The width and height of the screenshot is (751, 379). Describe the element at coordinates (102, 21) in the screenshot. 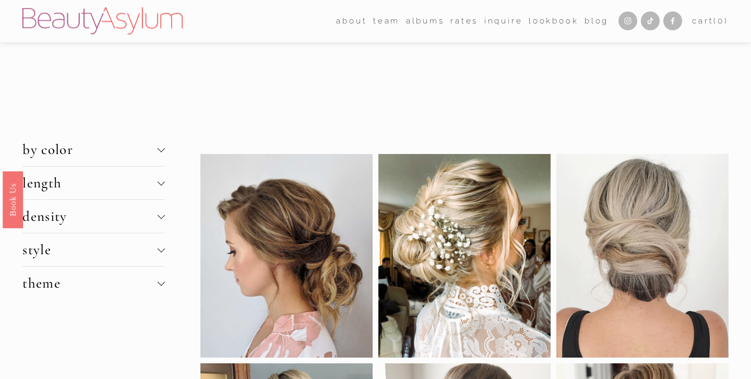

I see `img: Beauty Asylum | Bridal Hair &amp; Makeup Charlotte &amp; Atlanta` at that location.